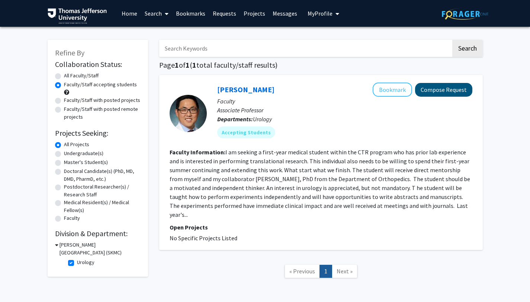 This screenshot has width=530, height=302. I want to click on span: Refine By, so click(70, 52).